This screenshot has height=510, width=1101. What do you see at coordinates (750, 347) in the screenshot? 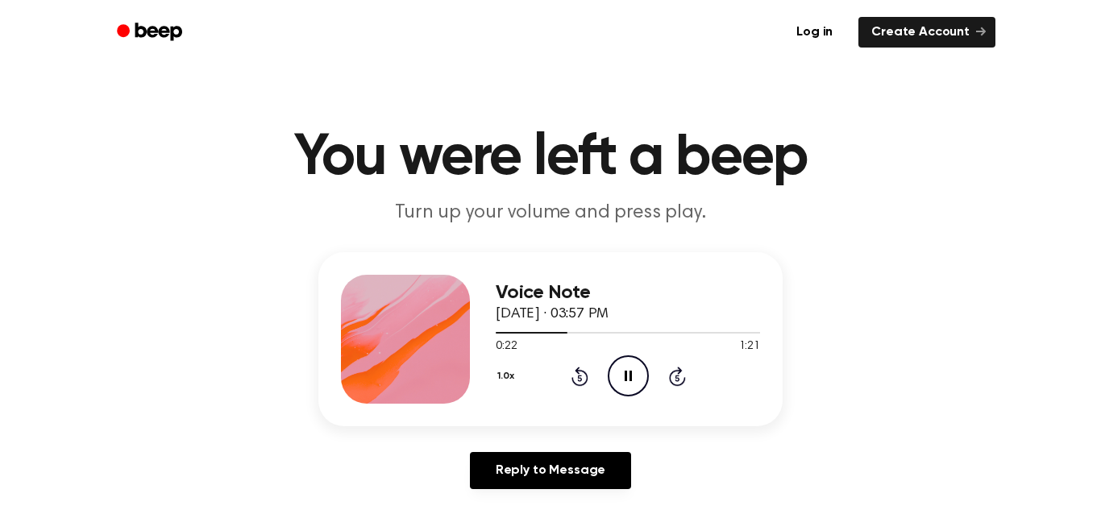
I see `span: 1:21` at bounding box center [750, 347].